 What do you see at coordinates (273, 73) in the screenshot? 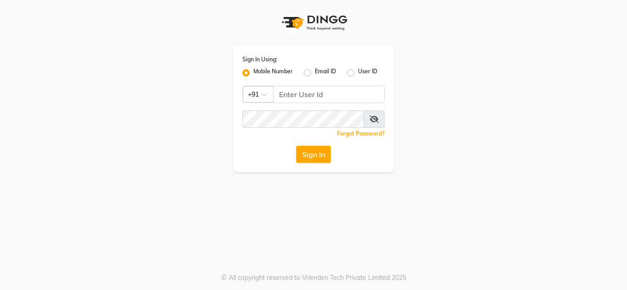
I see `label: Mobile Number` at bounding box center [273, 73].